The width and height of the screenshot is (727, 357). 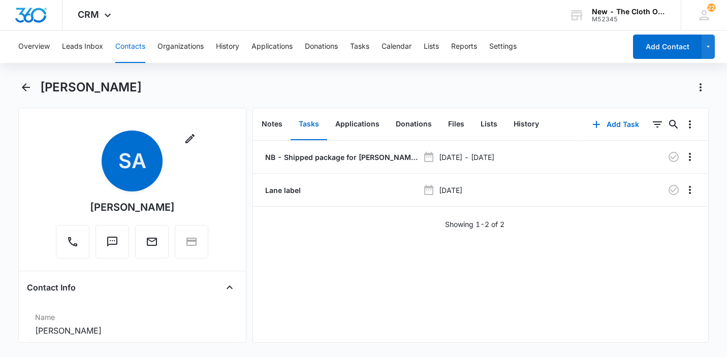 What do you see at coordinates (130, 47) in the screenshot?
I see `button: Contacts` at bounding box center [130, 47].